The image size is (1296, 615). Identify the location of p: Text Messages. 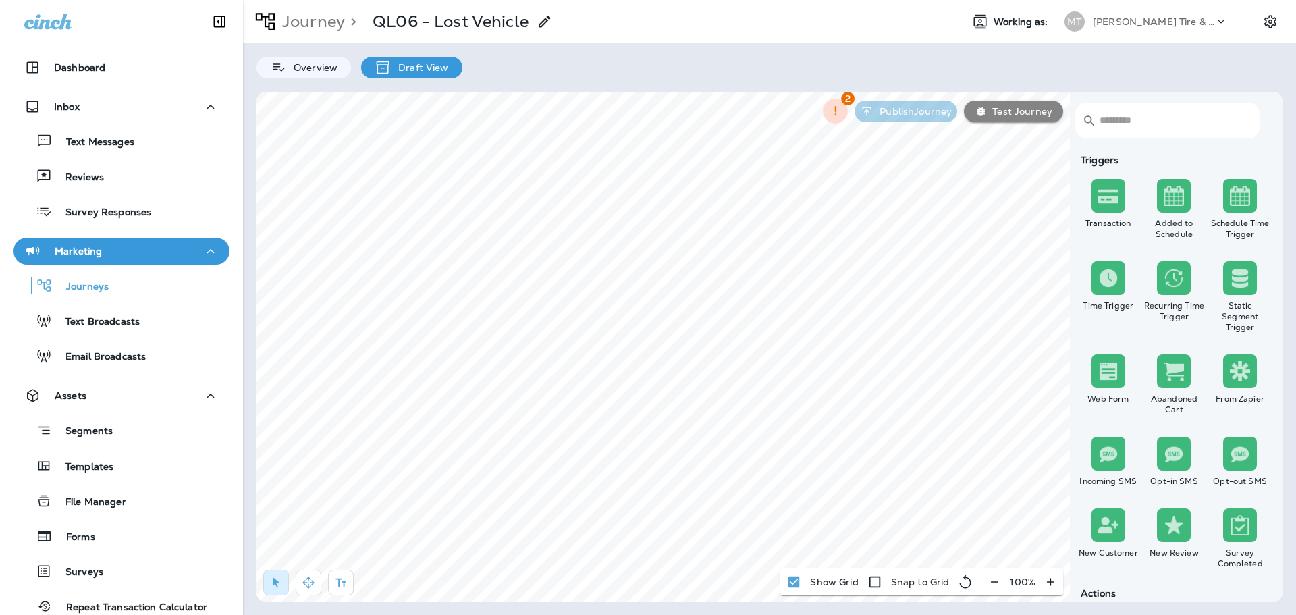
(93, 142).